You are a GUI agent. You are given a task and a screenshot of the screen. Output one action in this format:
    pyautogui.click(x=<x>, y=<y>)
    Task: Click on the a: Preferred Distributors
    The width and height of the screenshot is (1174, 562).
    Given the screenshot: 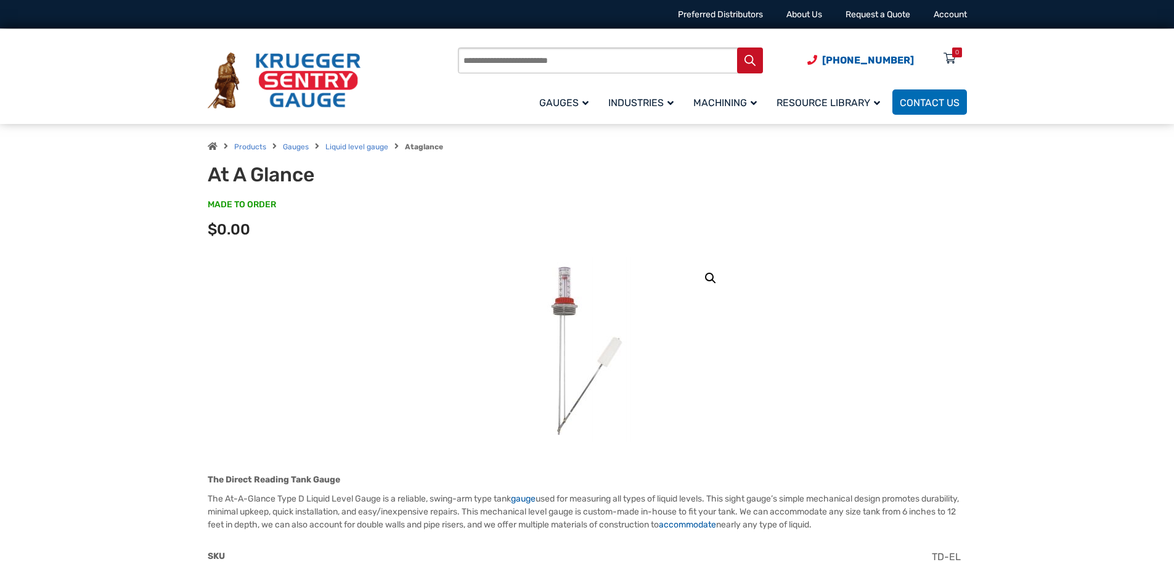 What is the action you would take?
    pyautogui.click(x=721, y=14)
    